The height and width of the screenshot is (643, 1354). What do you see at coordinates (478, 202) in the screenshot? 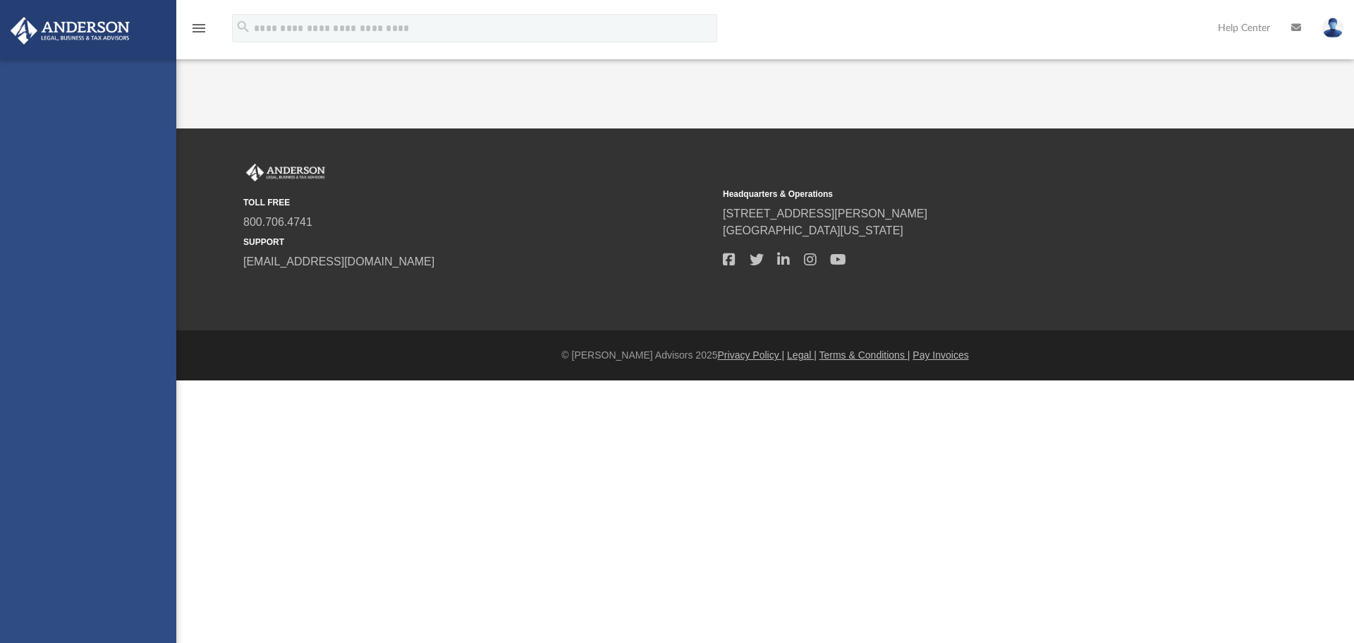
I see `small: TOLL FREE` at bounding box center [478, 202].